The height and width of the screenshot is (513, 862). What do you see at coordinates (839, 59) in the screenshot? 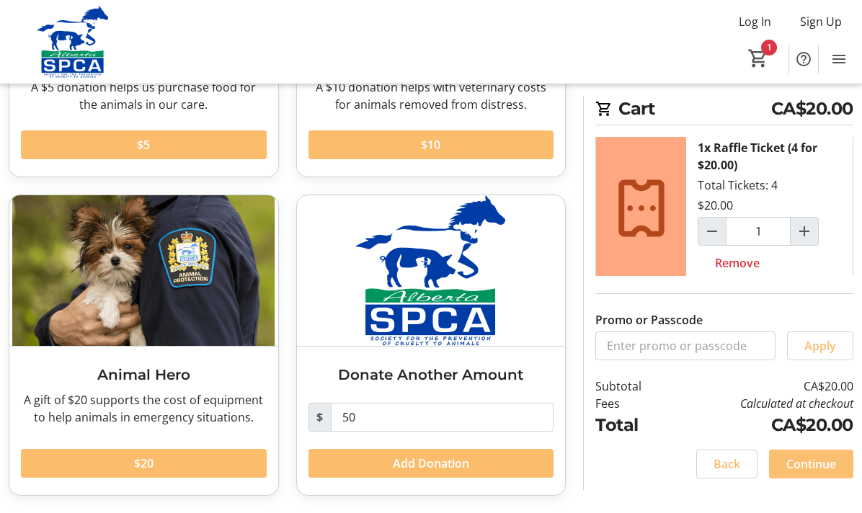
I see `button: Menu` at bounding box center [839, 59].